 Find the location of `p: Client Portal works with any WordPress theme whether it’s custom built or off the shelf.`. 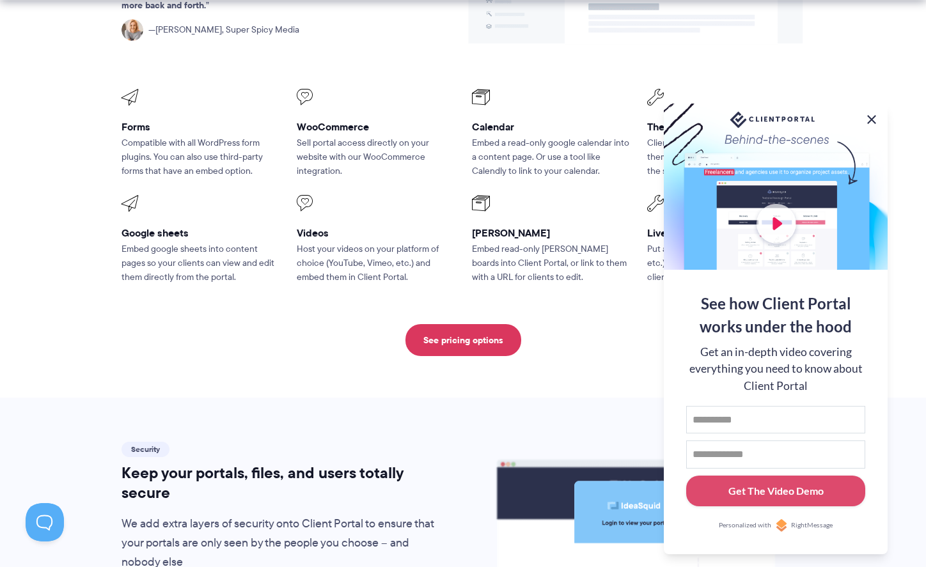

p: Client Portal works with any WordPress theme whether it’s custom built or off the shelf. is located at coordinates (725, 157).